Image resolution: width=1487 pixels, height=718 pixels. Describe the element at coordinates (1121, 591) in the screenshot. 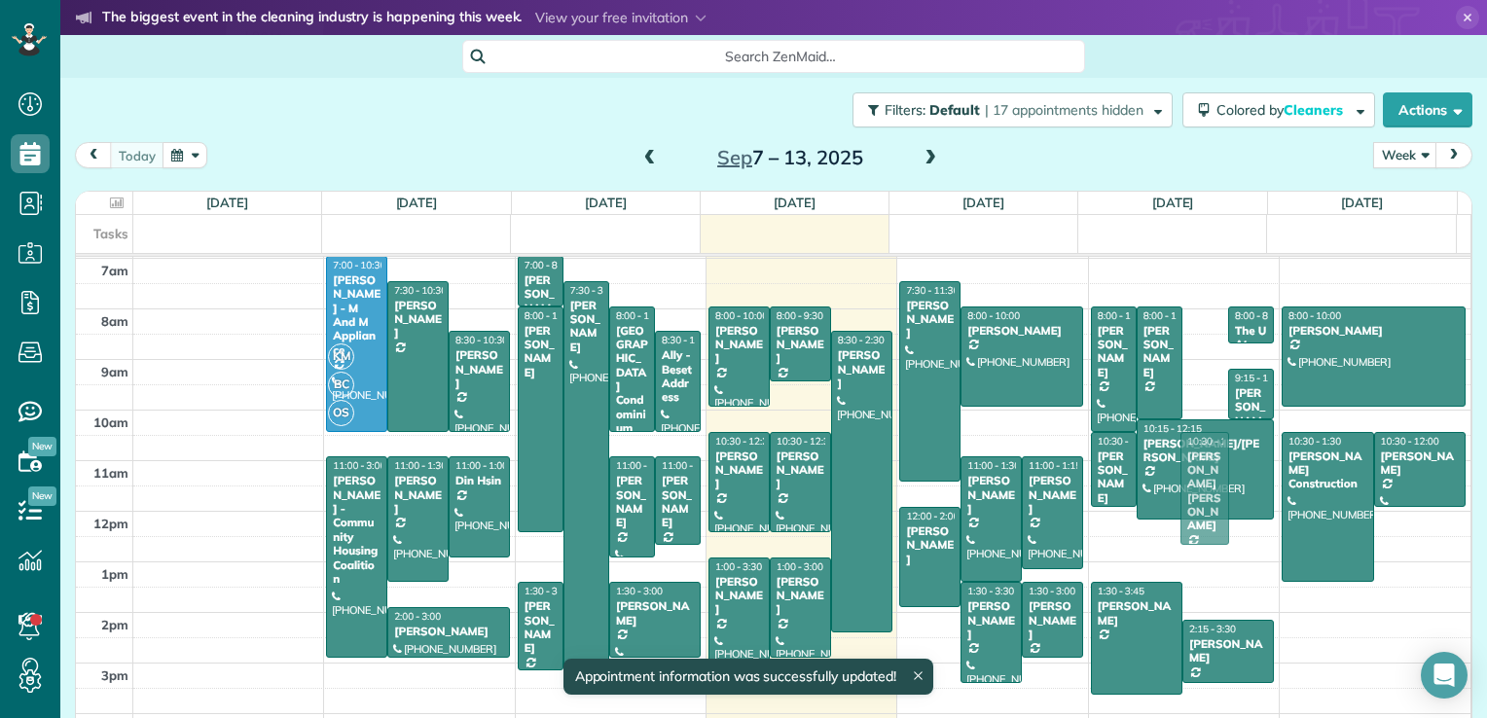

I see `span: 1:30 - 3:45` at that location.